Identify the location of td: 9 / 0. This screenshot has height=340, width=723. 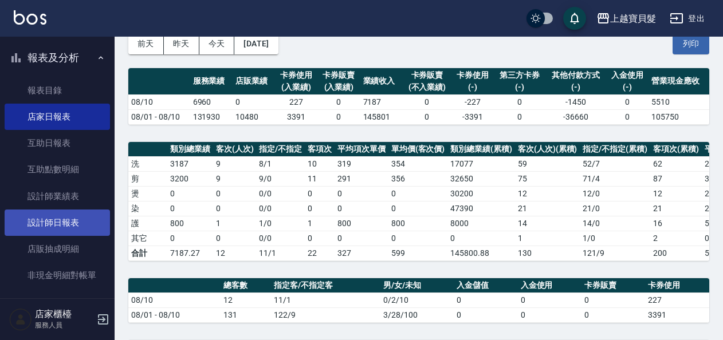
(280, 179).